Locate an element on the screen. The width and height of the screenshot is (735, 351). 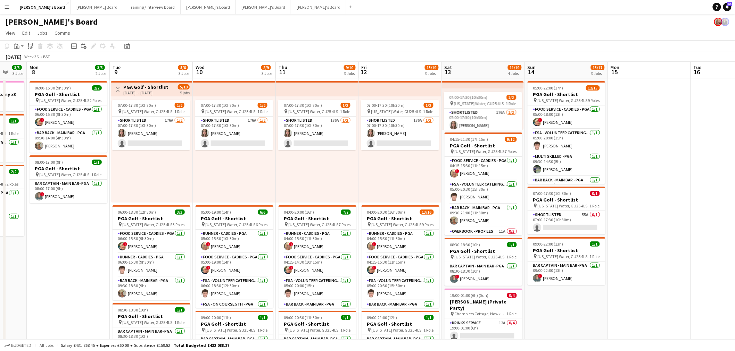
span: 3 Roles is located at coordinates (179, 225).